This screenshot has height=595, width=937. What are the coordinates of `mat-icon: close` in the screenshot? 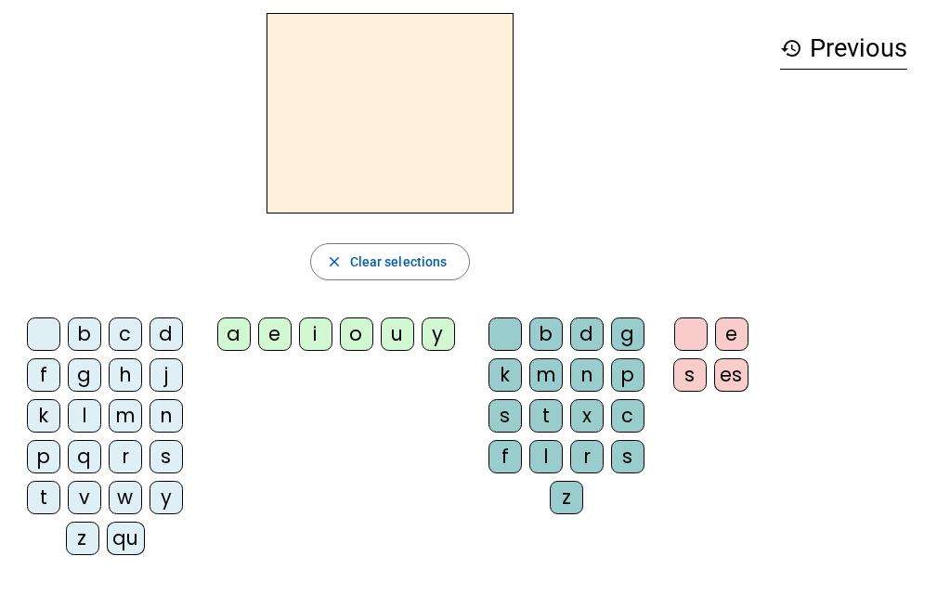 It's located at (334, 262).